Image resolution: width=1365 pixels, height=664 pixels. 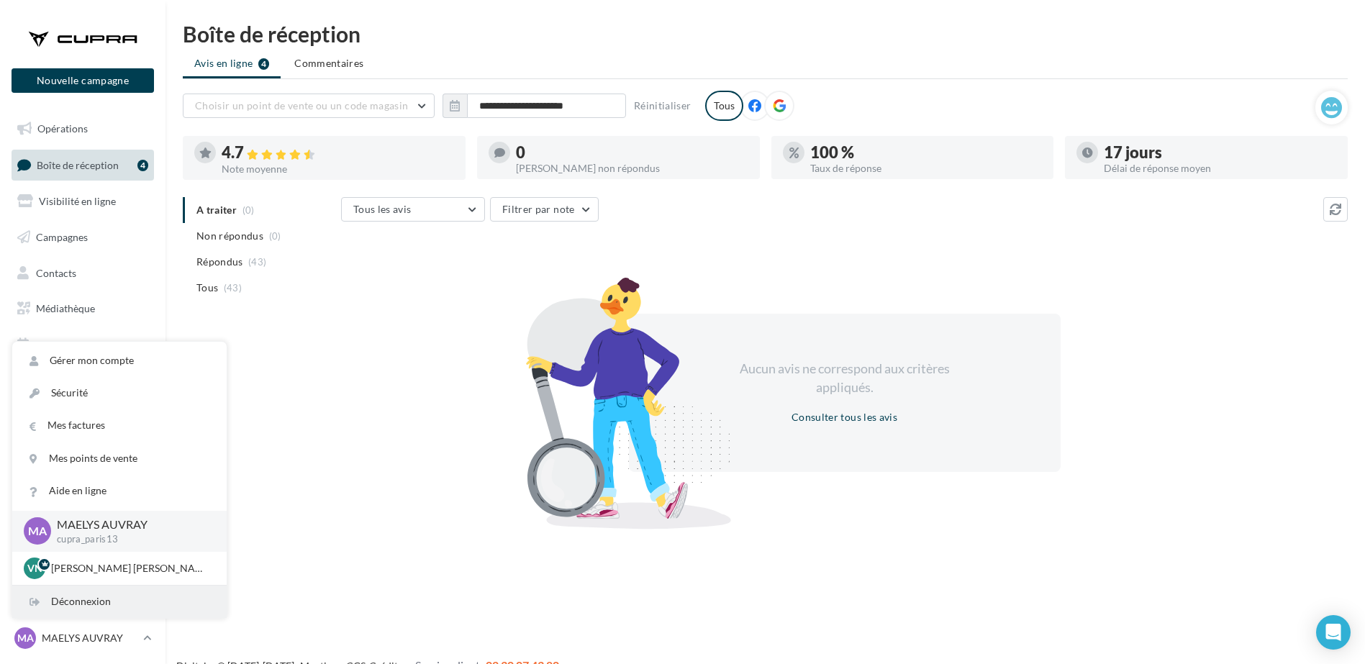 What do you see at coordinates (83, 434) in the screenshot?
I see `a: Campagnes DataOnDemand` at bounding box center [83, 434].